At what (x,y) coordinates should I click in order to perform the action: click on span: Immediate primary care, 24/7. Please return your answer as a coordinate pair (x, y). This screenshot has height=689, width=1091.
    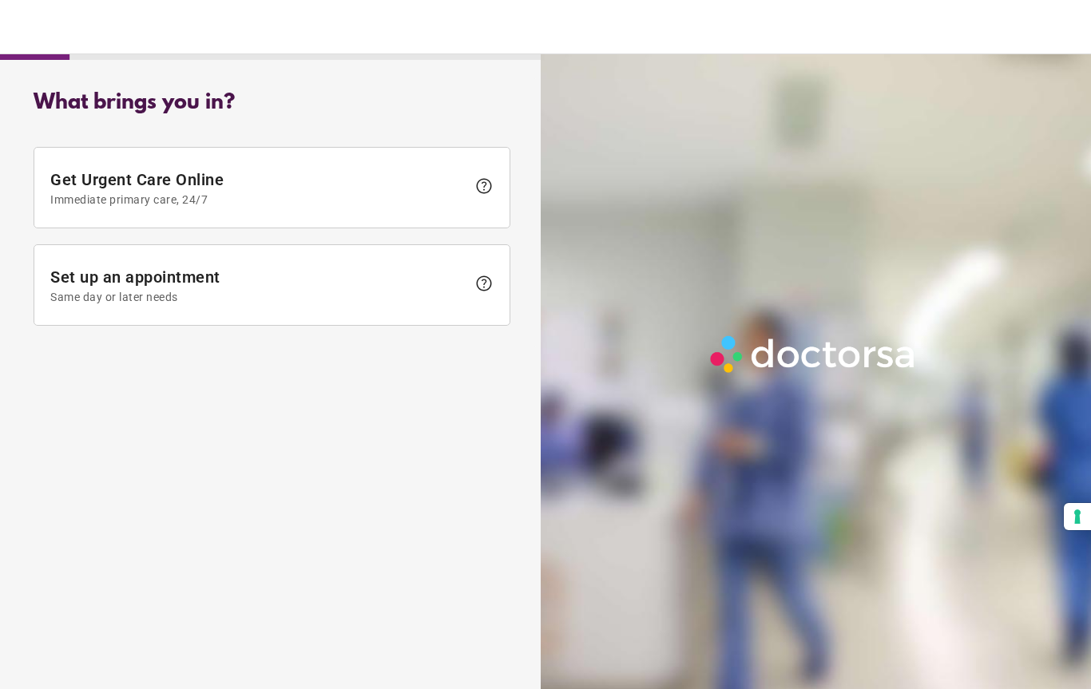
    Looking at the image, I should click on (258, 200).